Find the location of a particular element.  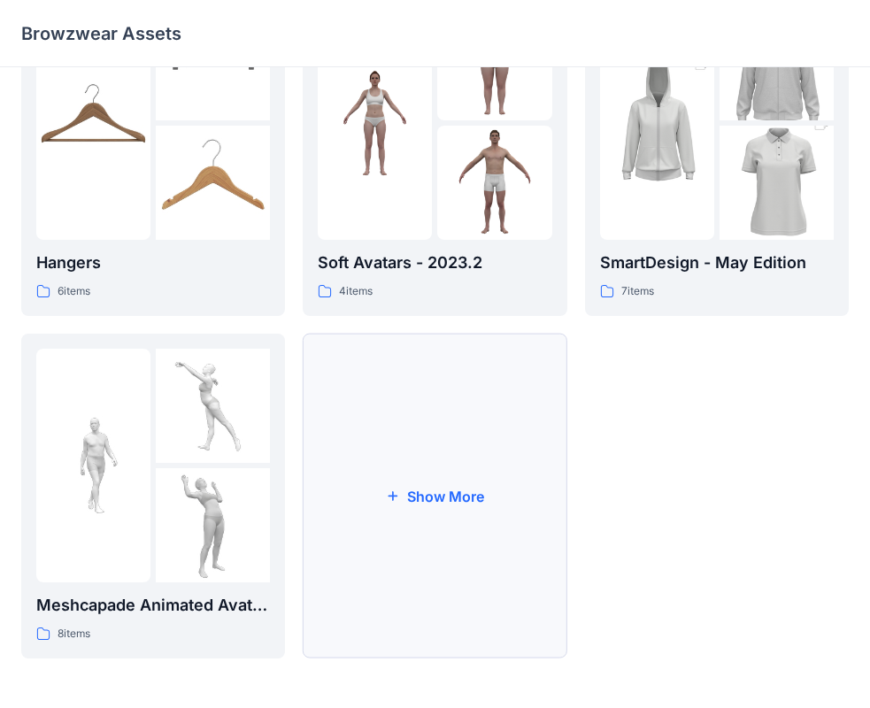

p: 4 items is located at coordinates (356, 291).